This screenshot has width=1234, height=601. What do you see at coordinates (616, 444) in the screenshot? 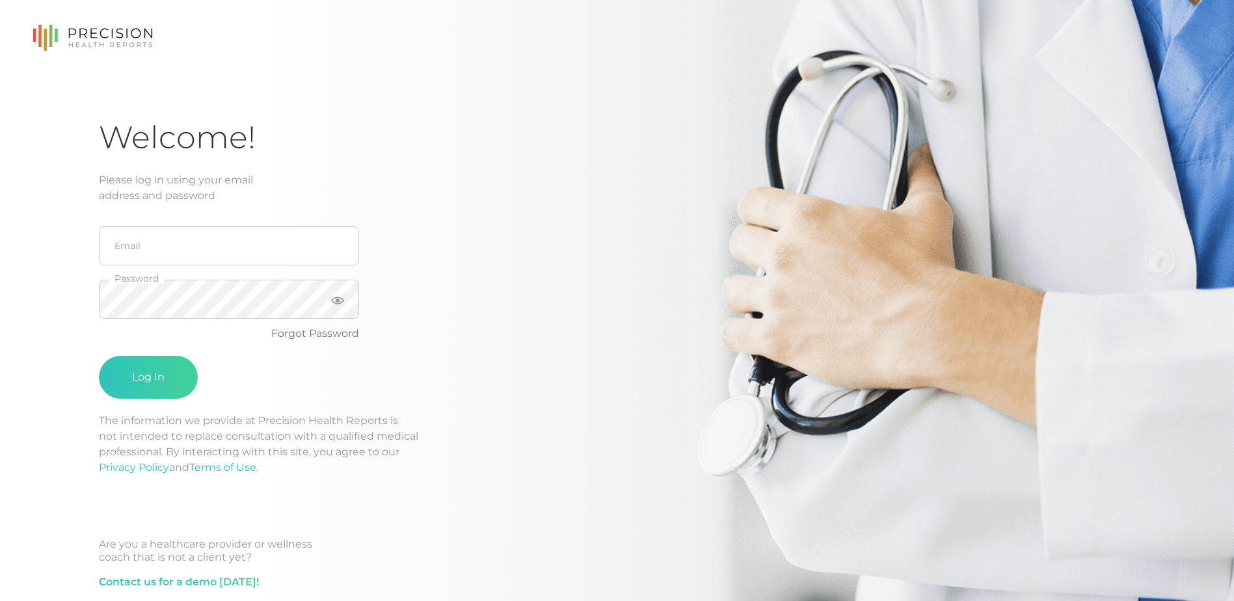
I see `p: The information we provide at Precision Health Reports is not intended to replace consultation wi...` at bounding box center [616, 444].